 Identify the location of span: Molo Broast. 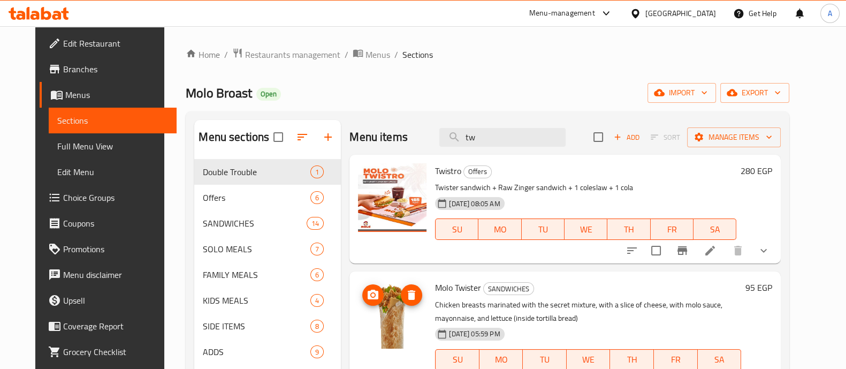
(219, 93).